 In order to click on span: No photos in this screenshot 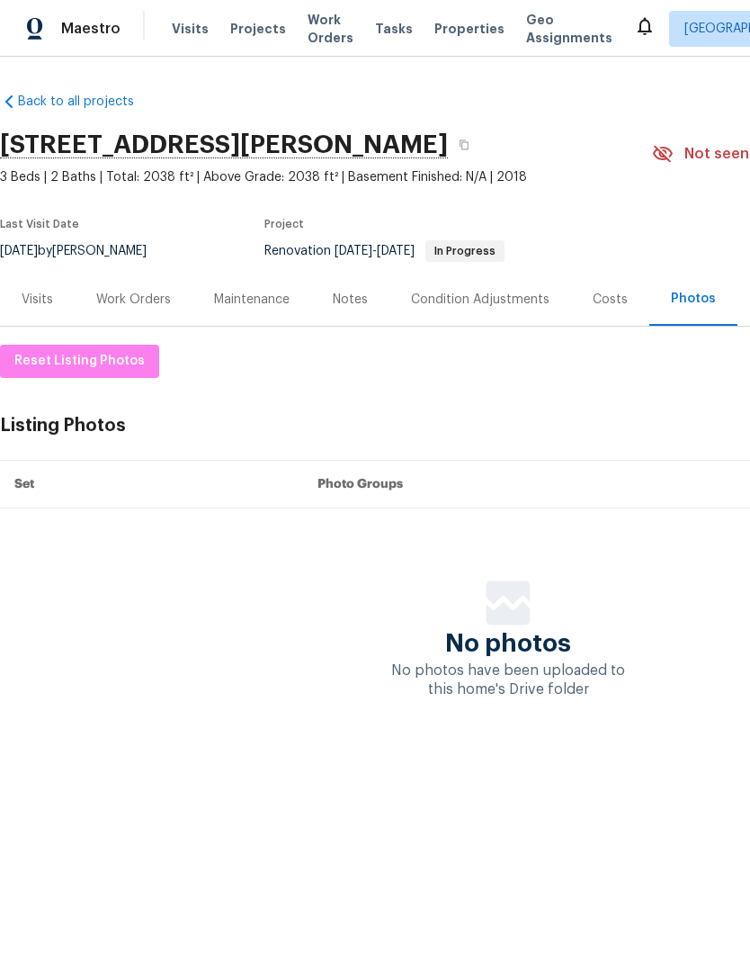, I will do `click(508, 643)`.